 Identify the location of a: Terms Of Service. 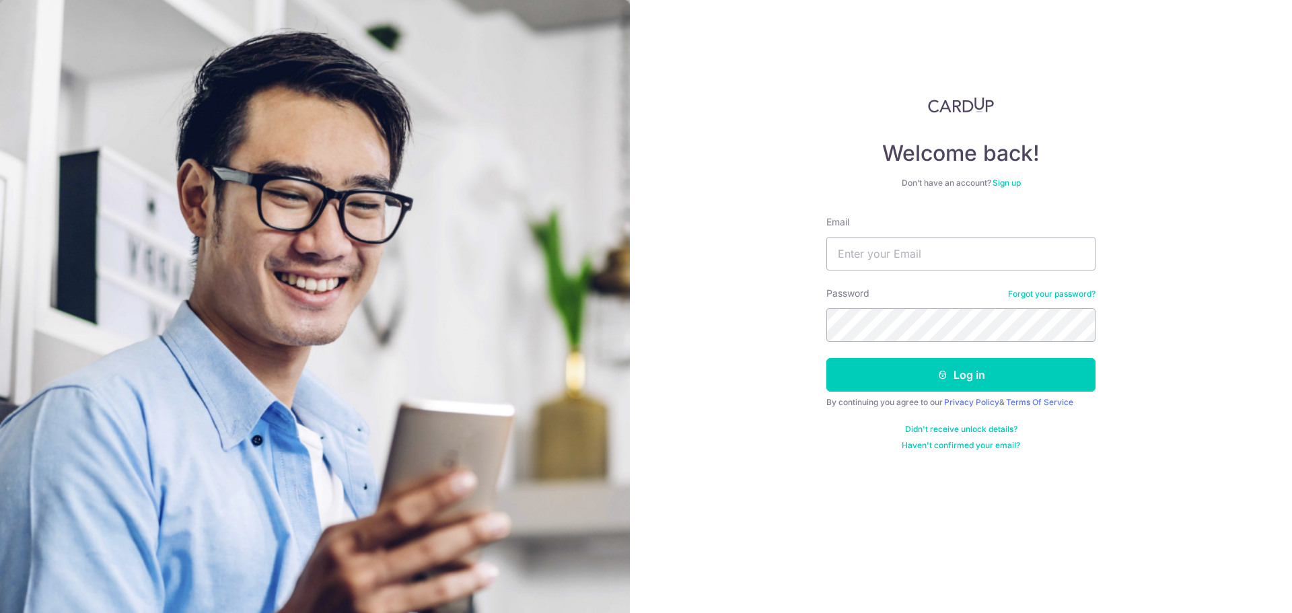
(1039, 402).